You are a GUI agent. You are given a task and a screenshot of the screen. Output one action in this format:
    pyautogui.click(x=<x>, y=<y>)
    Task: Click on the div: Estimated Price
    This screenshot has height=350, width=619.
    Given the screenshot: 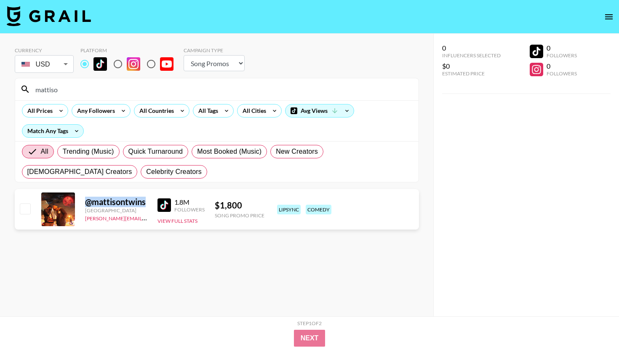 What is the action you would take?
    pyautogui.click(x=471, y=73)
    